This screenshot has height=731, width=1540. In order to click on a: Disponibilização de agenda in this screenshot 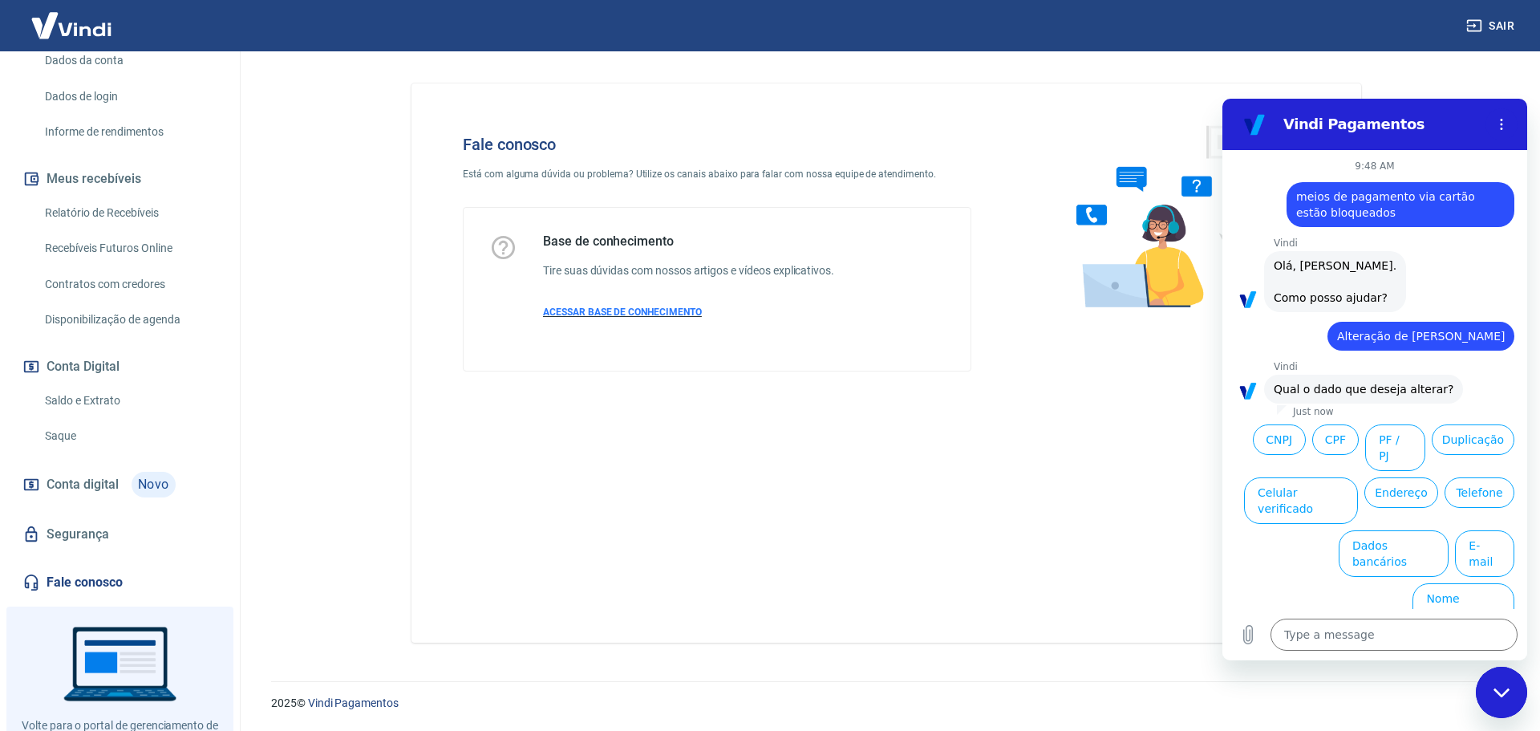, I will do `click(129, 319)`.